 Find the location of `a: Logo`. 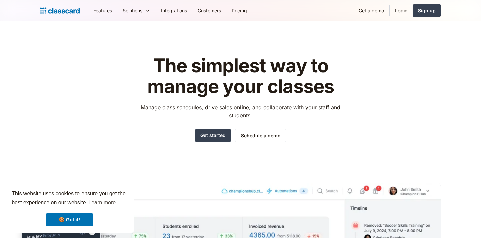

a: Logo is located at coordinates (60, 11).